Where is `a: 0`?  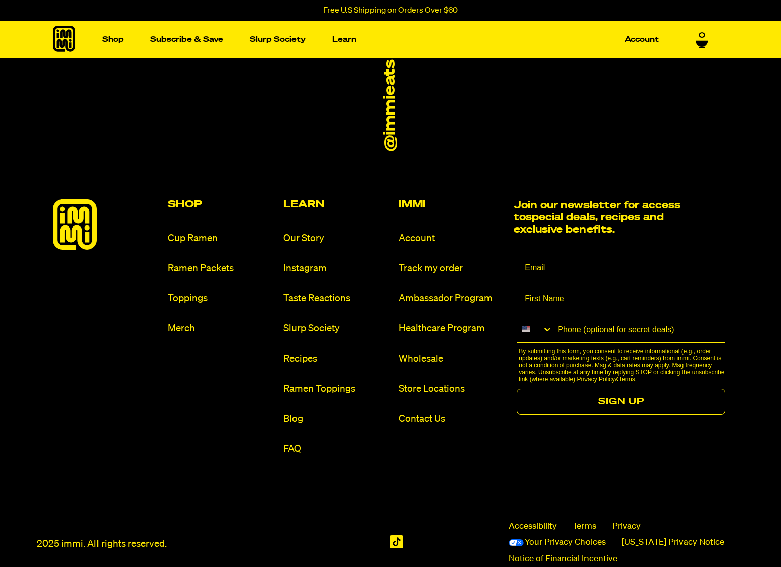
a: 0 is located at coordinates (701, 37).